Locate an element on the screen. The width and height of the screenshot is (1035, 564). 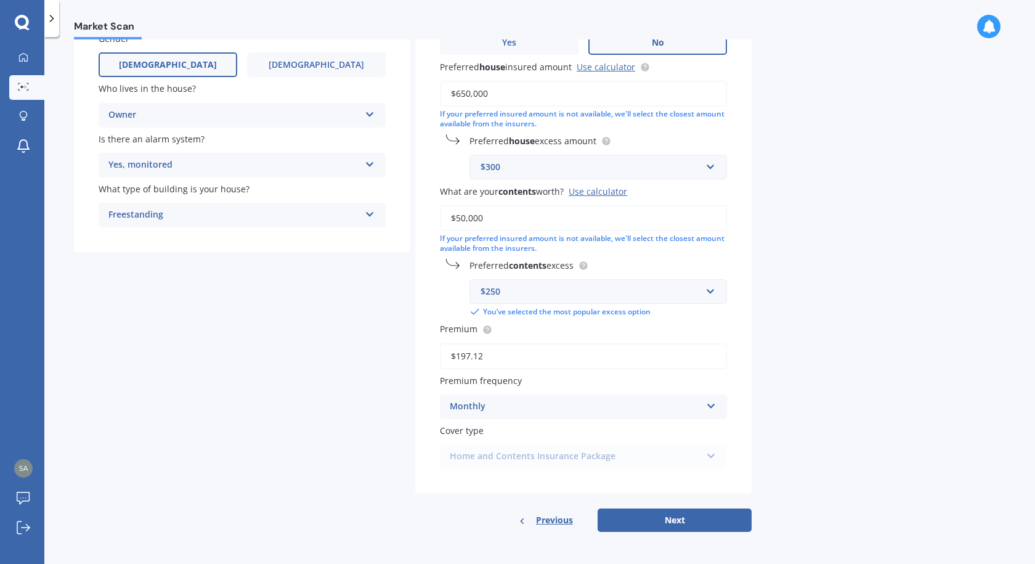
span: What type of building is your house? is located at coordinates (174, 188).